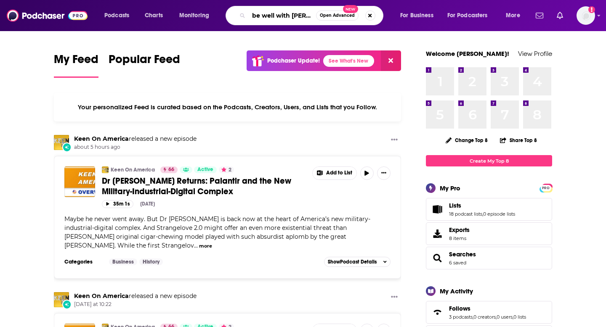 This screenshot has height=327, width=606. Describe the element at coordinates (467, 140) in the screenshot. I see `button: Change Top 8` at that location.